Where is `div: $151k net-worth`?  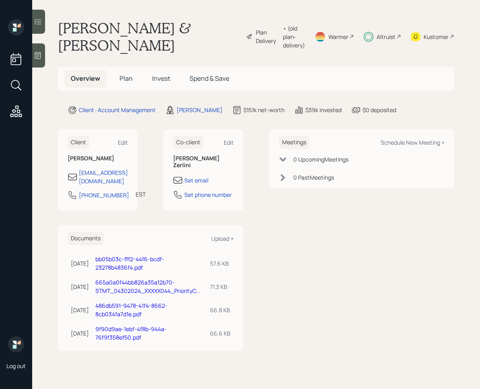 div: $151k net-worth is located at coordinates (264, 110).